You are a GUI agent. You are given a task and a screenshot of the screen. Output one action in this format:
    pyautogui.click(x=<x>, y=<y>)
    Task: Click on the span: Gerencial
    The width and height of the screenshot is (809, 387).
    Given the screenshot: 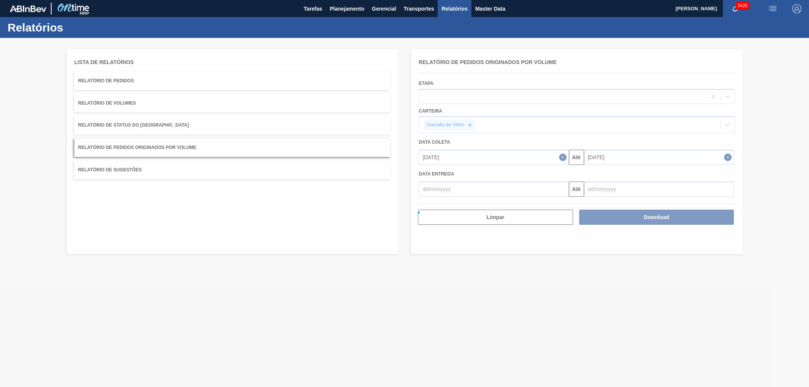 What is the action you would take?
    pyautogui.click(x=384, y=9)
    